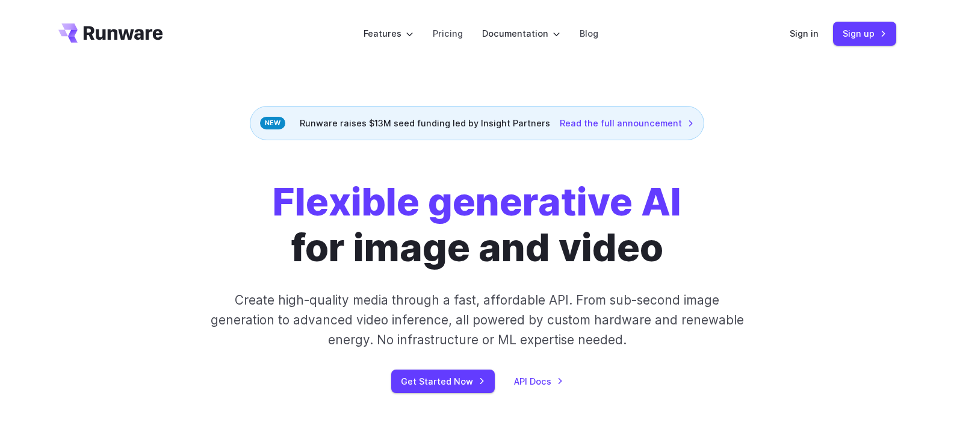  What do you see at coordinates (477, 225) in the screenshot?
I see `h1: for image and video` at bounding box center [477, 225].